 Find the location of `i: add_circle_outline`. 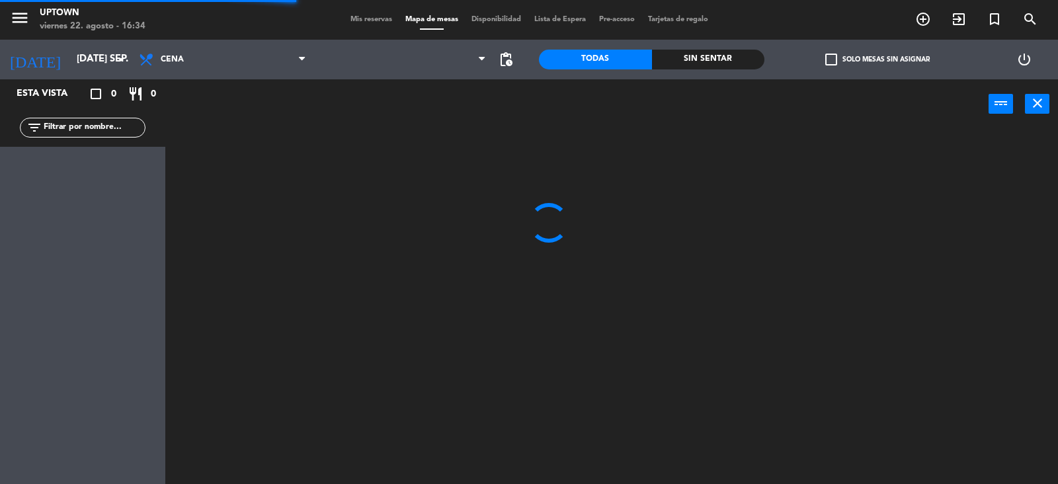

i: add_circle_outline is located at coordinates (923, 19).